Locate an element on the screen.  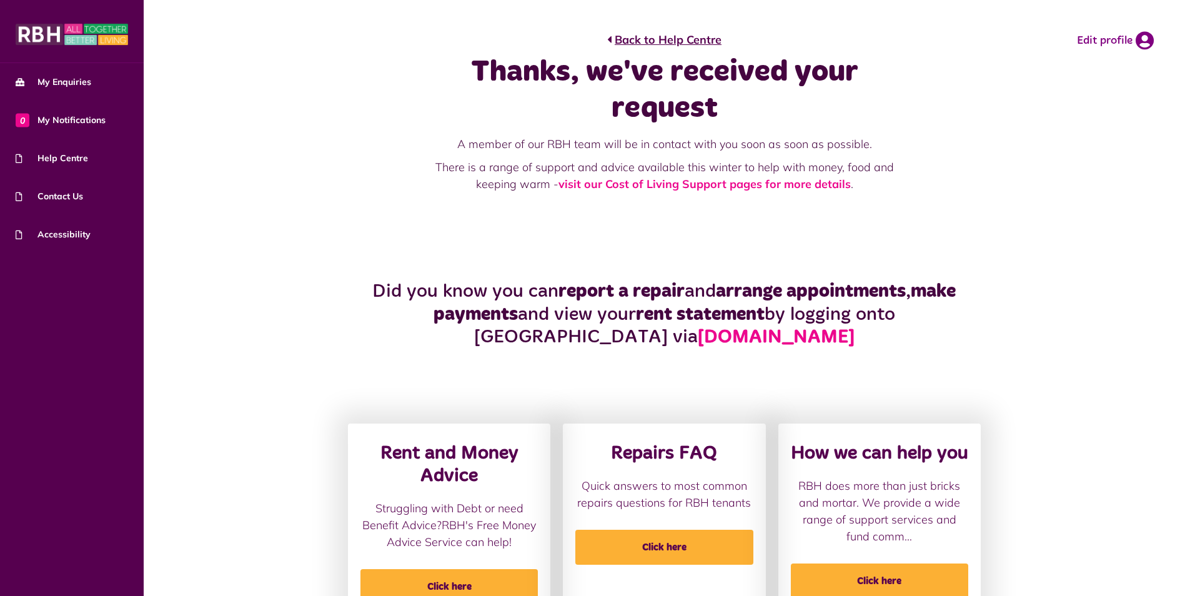
h3: Repairs FAQ is located at coordinates (664, 453).